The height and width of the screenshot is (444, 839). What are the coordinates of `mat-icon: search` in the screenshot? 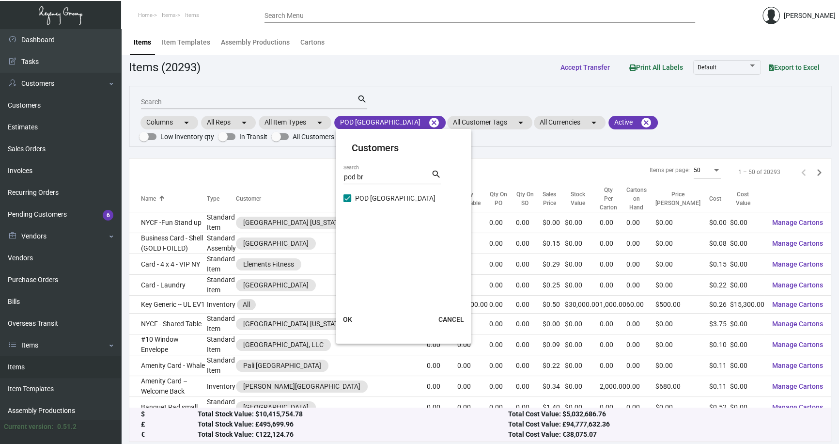 It's located at (436, 174).